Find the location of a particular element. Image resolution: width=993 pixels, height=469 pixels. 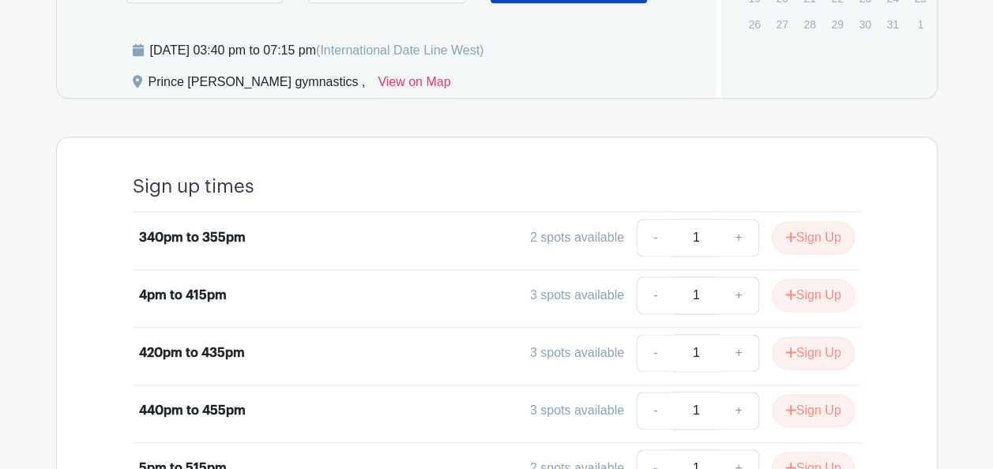

span: (International Date Line West) is located at coordinates (400, 50).